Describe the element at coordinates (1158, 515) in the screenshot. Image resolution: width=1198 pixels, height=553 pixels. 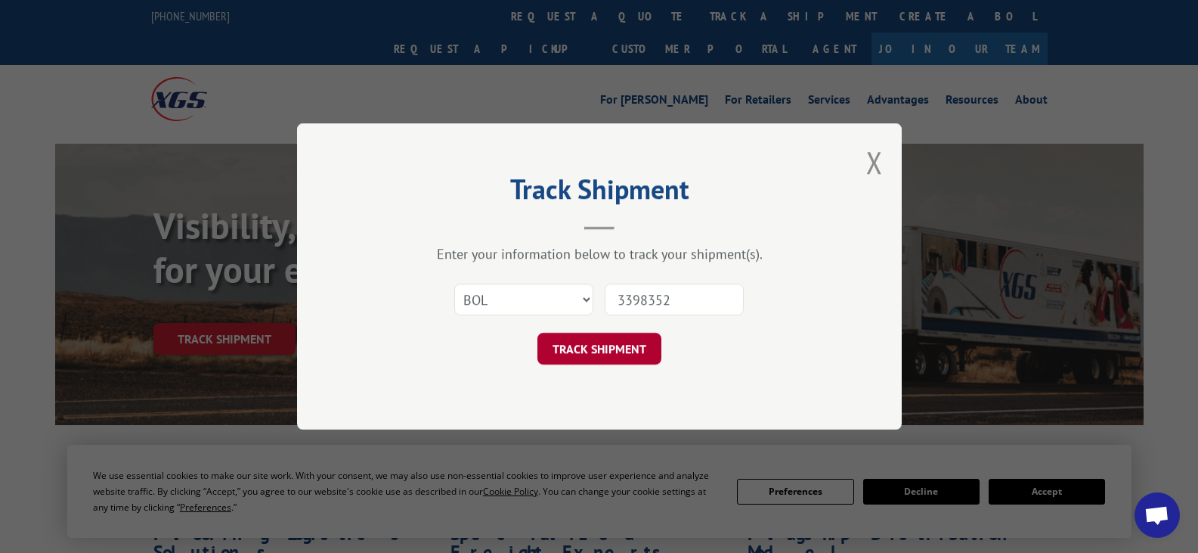
I see `div: Open chat` at that location.